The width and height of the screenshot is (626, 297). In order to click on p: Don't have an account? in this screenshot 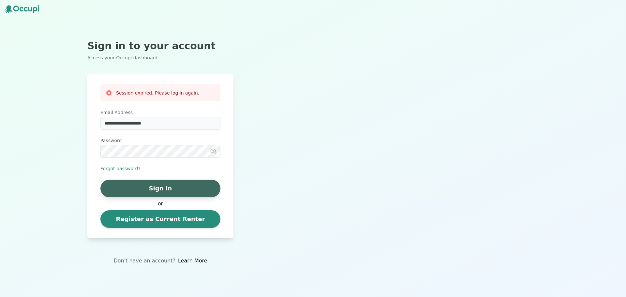, I will do `click(144, 261)`.